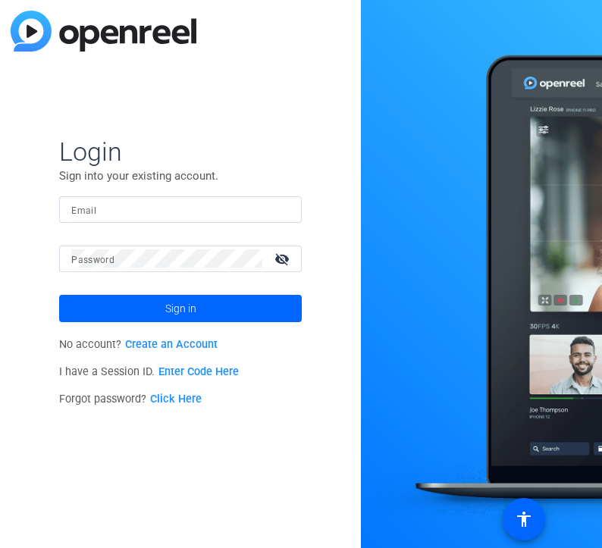 This screenshot has height=548, width=602. Describe the element at coordinates (180, 209) in the screenshot. I see `input: Enter Email Address` at that location.